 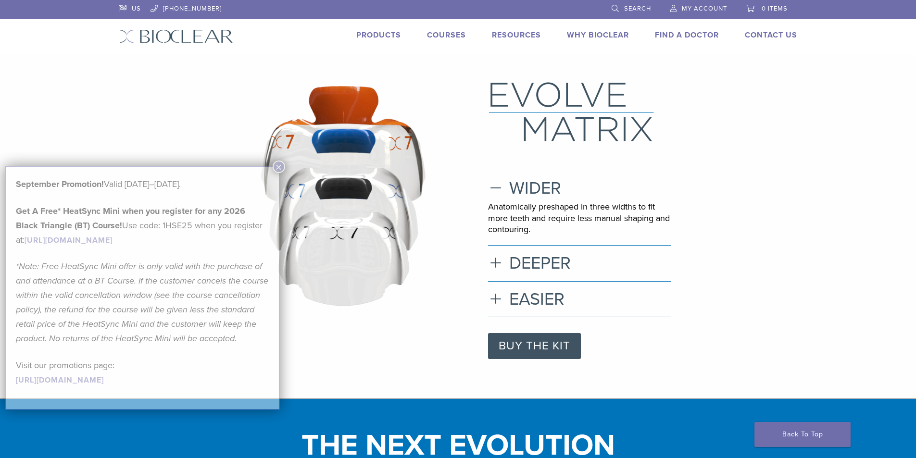 I want to click on span: Search, so click(x=638, y=9).